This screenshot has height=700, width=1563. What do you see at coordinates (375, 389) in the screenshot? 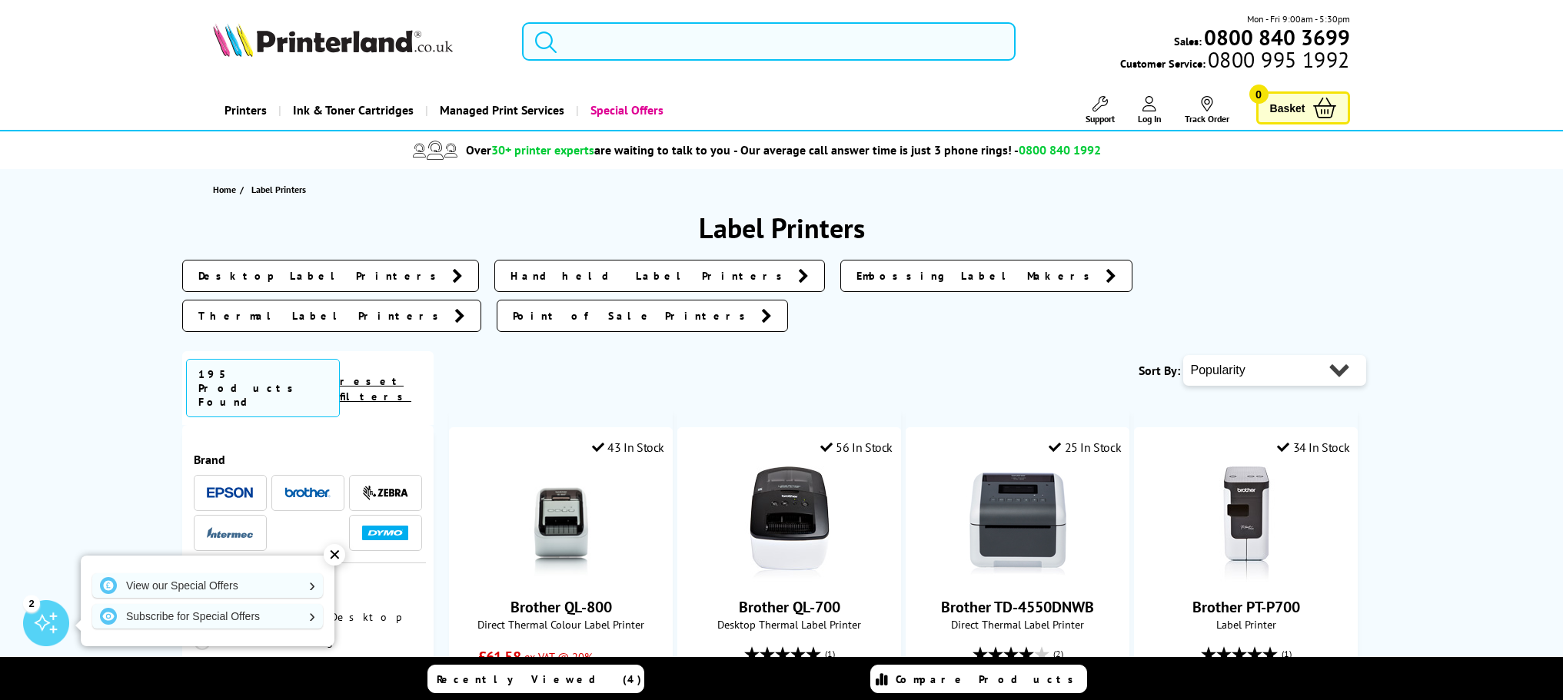
I see `a: reset filters` at bounding box center [375, 389].